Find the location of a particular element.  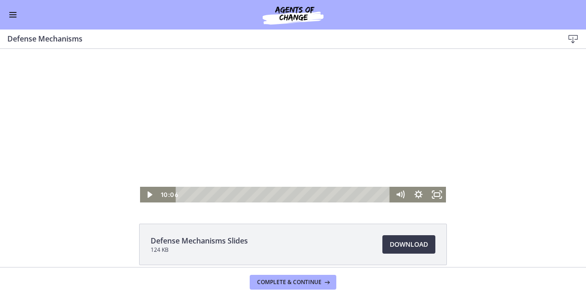

button: Play Video is located at coordinates (149, 164).